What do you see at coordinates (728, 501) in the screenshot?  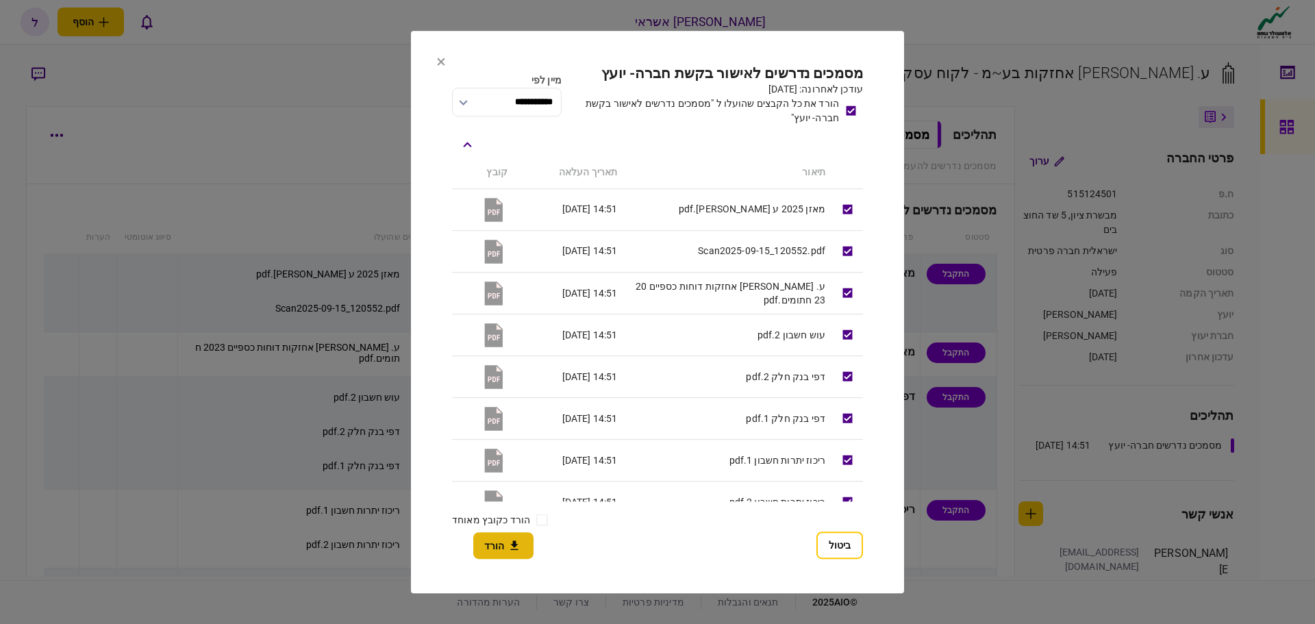 I see `td: ריכוז יתרות חשבון 2.pdf` at bounding box center [728, 501].